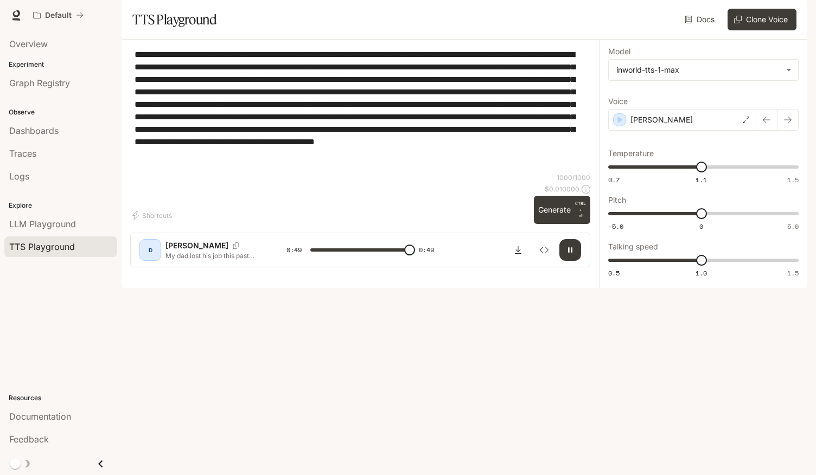  Describe the element at coordinates (153, 215) in the screenshot. I see `button: Shortcuts` at that location.